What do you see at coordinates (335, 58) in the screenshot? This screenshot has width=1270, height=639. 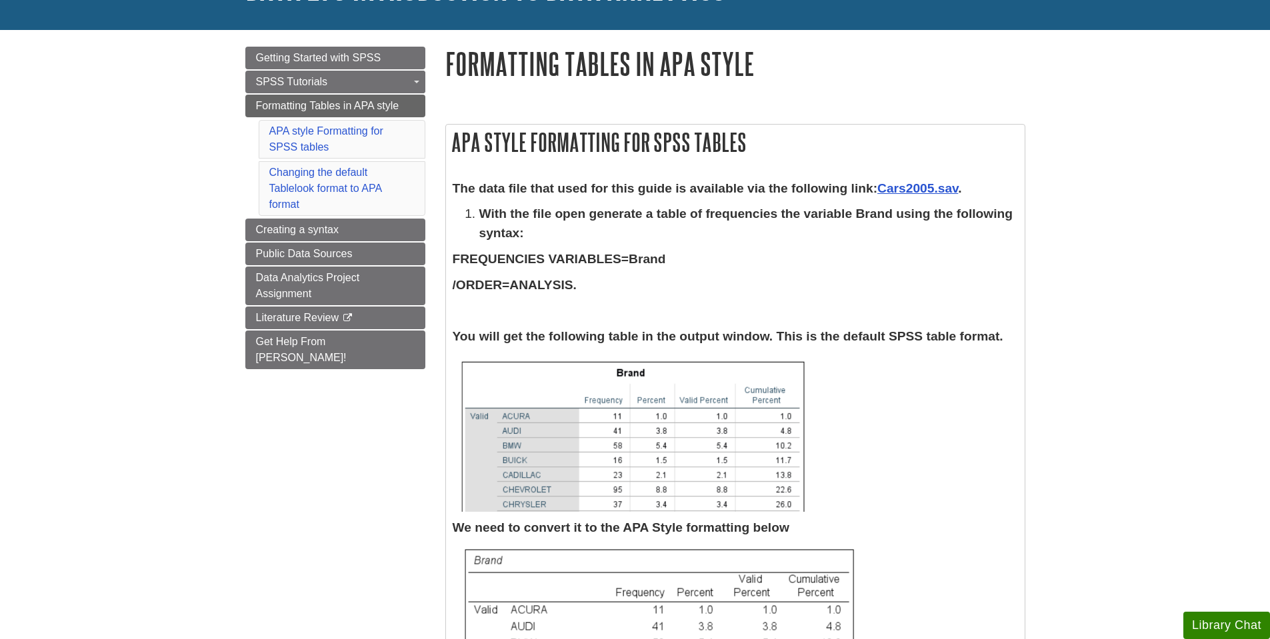 I see `a: Getting Started with SPSS` at bounding box center [335, 58].